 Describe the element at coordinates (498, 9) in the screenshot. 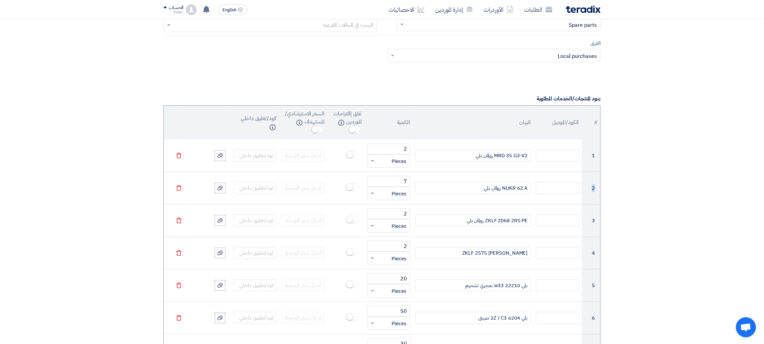

I see `a: الأوردرات` at that location.